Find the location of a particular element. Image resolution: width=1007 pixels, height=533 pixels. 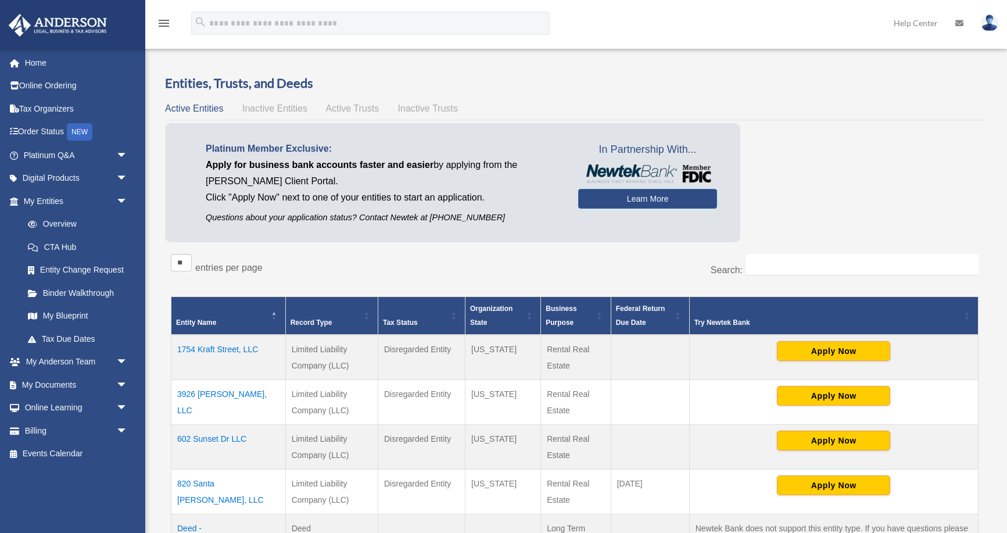

a: Order StatusNEW is located at coordinates (77, 132).